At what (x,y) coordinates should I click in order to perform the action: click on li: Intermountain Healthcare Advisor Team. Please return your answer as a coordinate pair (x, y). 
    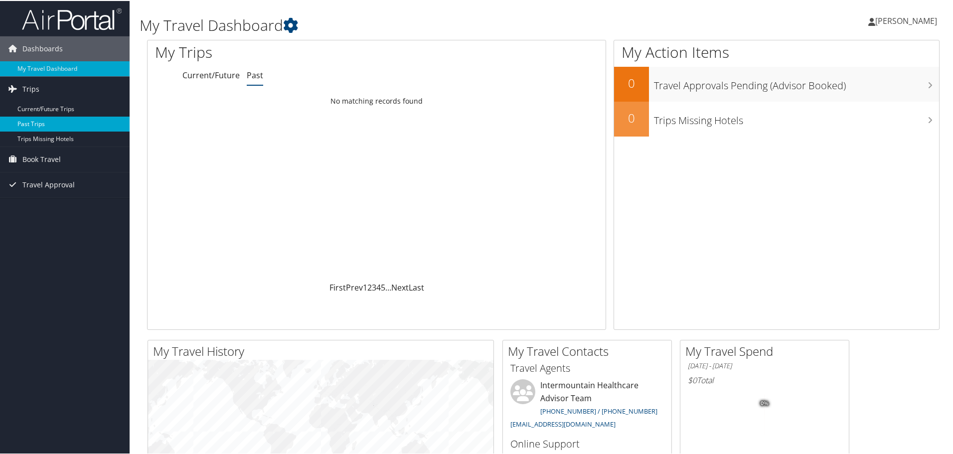
    Looking at the image, I should click on (587, 405).